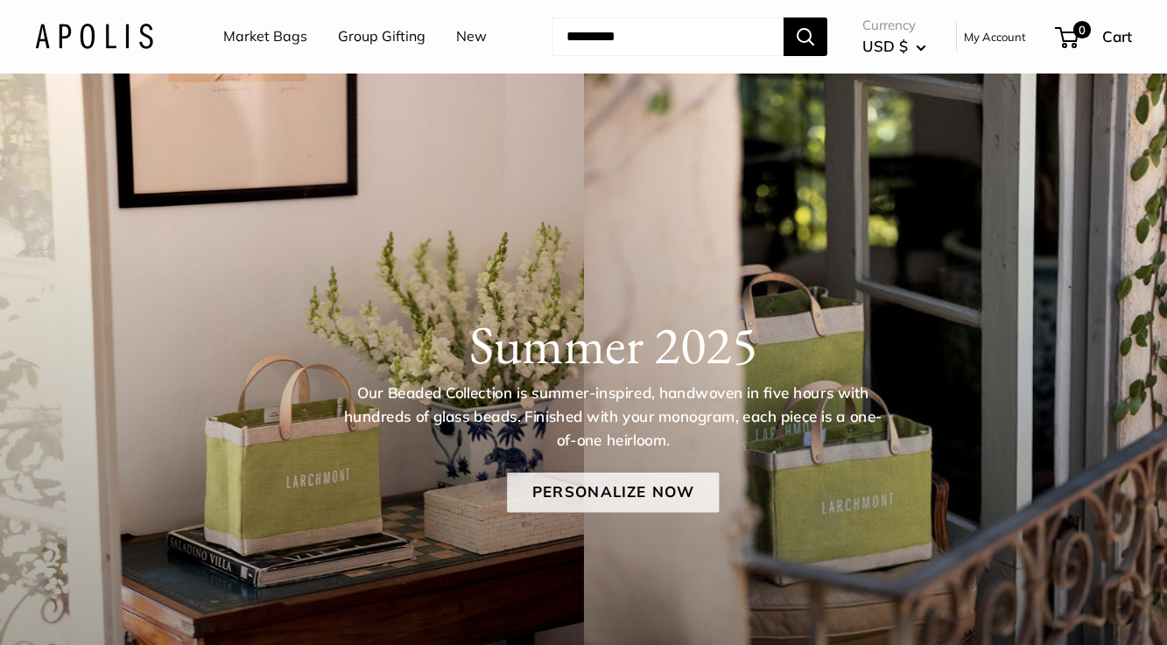 This screenshot has width=1167, height=645. I want to click on a: Personalize Now, so click(613, 493).